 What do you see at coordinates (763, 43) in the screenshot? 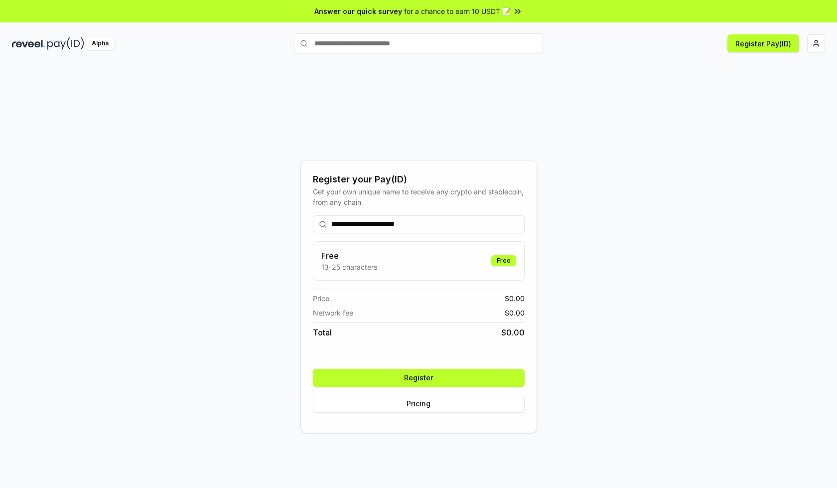
I see `button: Register Pay(ID)` at bounding box center [763, 43].